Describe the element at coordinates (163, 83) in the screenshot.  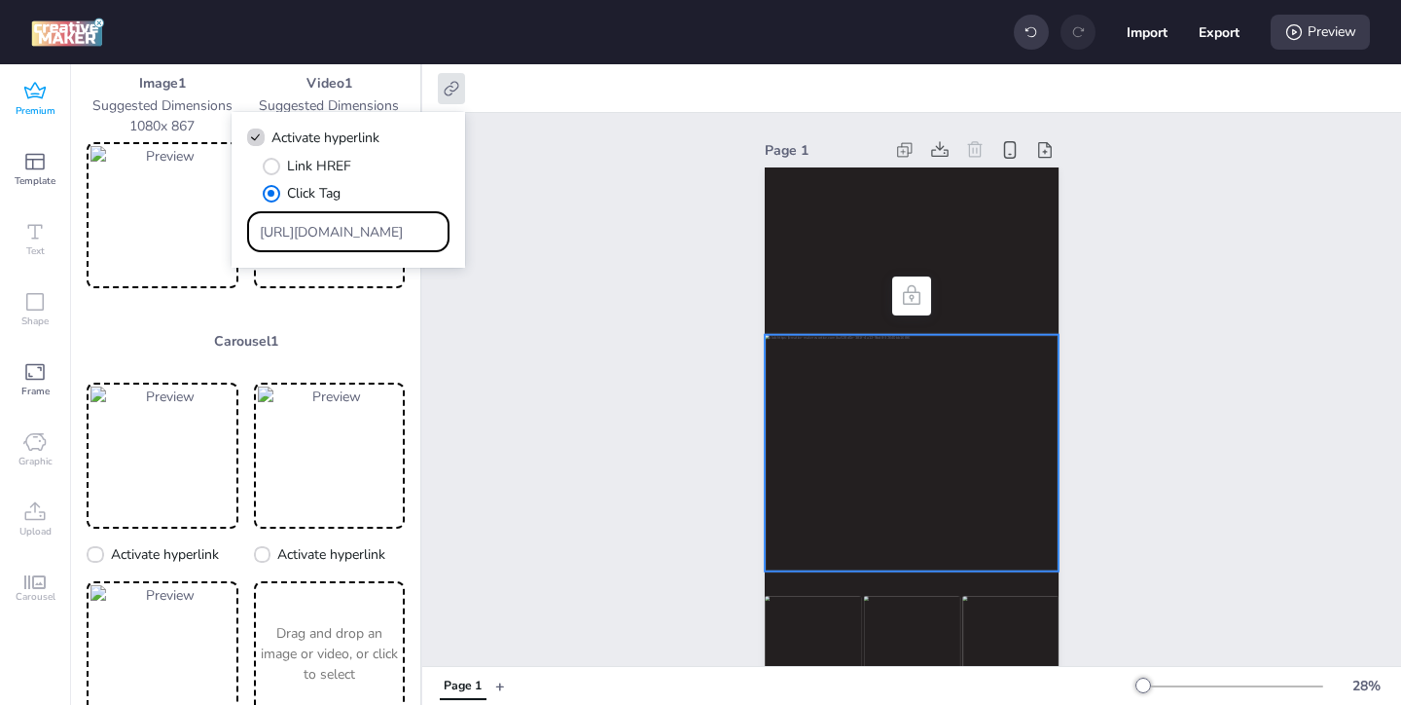
I see `p: Image 1` at that location.